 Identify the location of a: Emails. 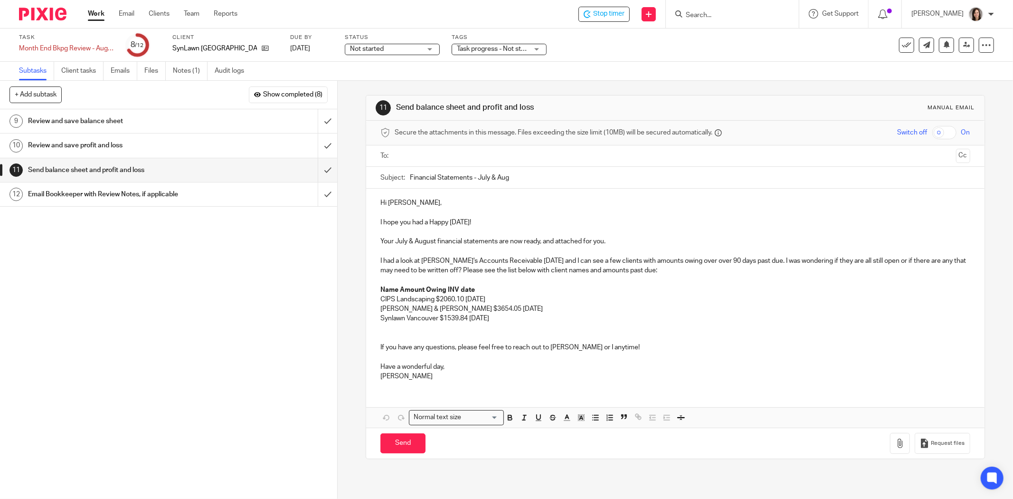
(124, 71).